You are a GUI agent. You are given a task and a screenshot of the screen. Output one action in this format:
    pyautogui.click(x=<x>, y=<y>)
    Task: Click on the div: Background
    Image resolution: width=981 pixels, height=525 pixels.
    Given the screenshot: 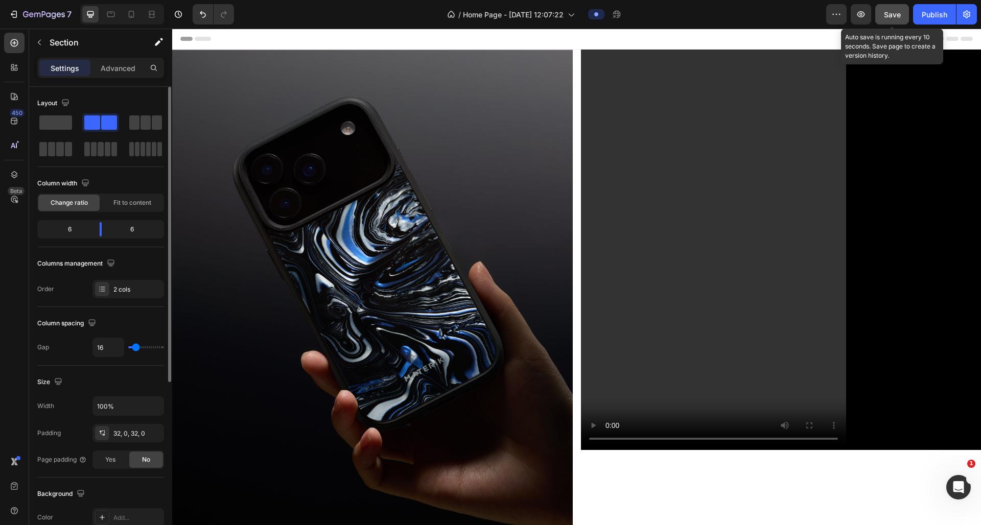 What is the action you would take?
    pyautogui.click(x=62, y=494)
    